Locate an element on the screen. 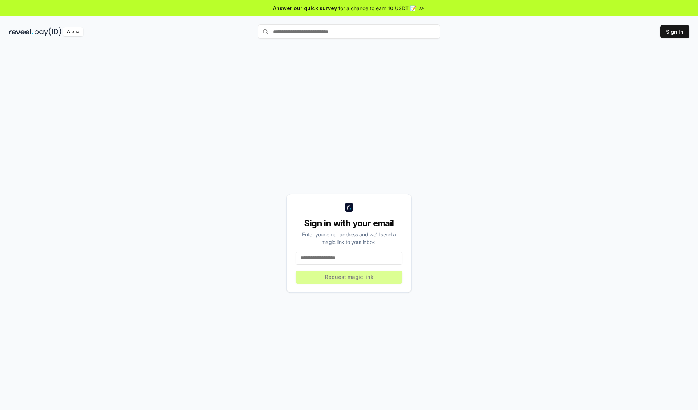  div: Enter your email address and we’ll send a magic link to your inbox. is located at coordinates (349, 239).